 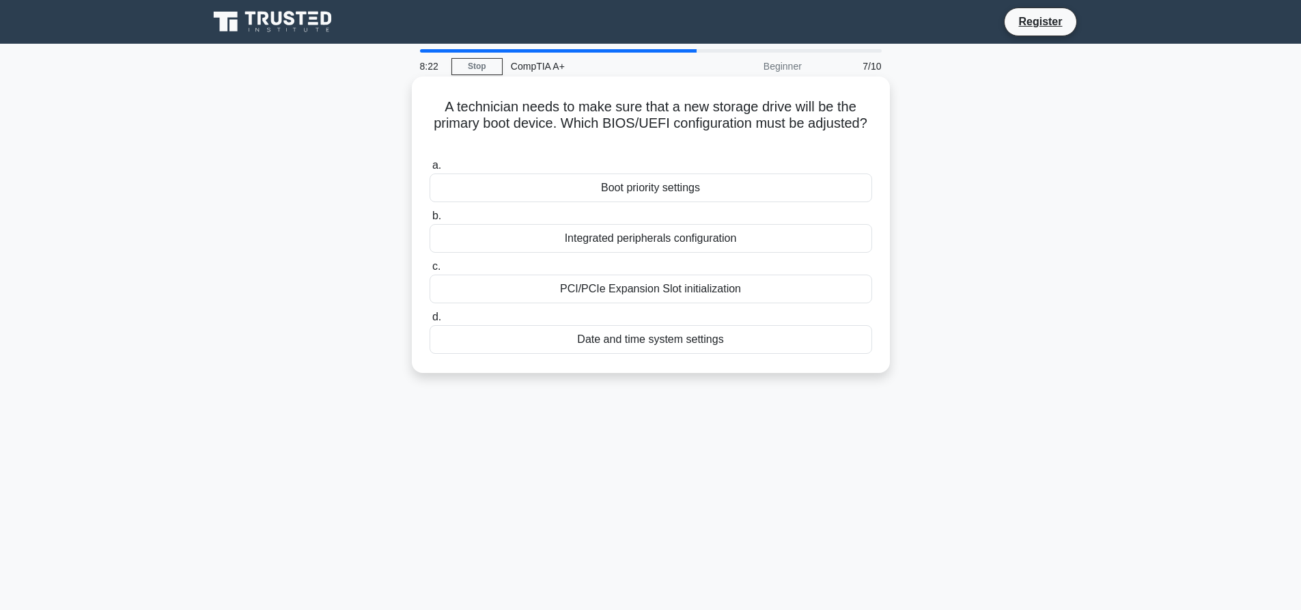 I want to click on span: d., so click(x=436, y=316).